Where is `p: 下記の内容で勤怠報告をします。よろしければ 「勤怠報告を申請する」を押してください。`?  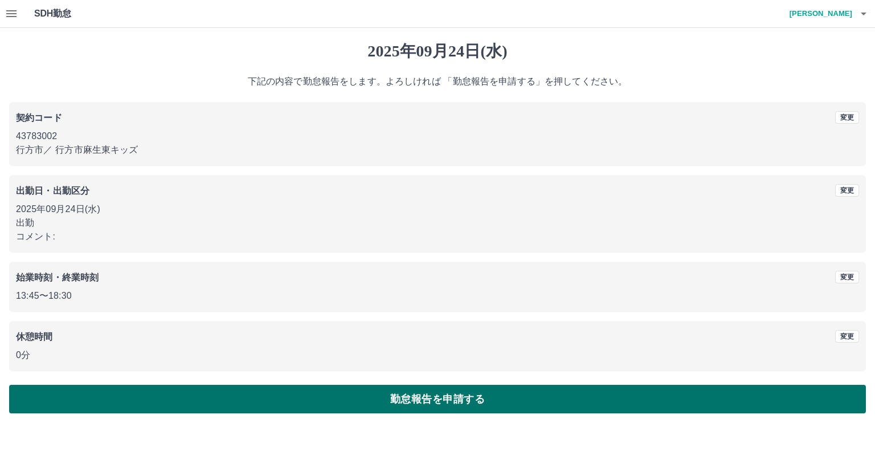 p: 下記の内容で勤怠報告をします。よろしければ 「勤怠報告を申請する」を押してください。 is located at coordinates (438, 82).